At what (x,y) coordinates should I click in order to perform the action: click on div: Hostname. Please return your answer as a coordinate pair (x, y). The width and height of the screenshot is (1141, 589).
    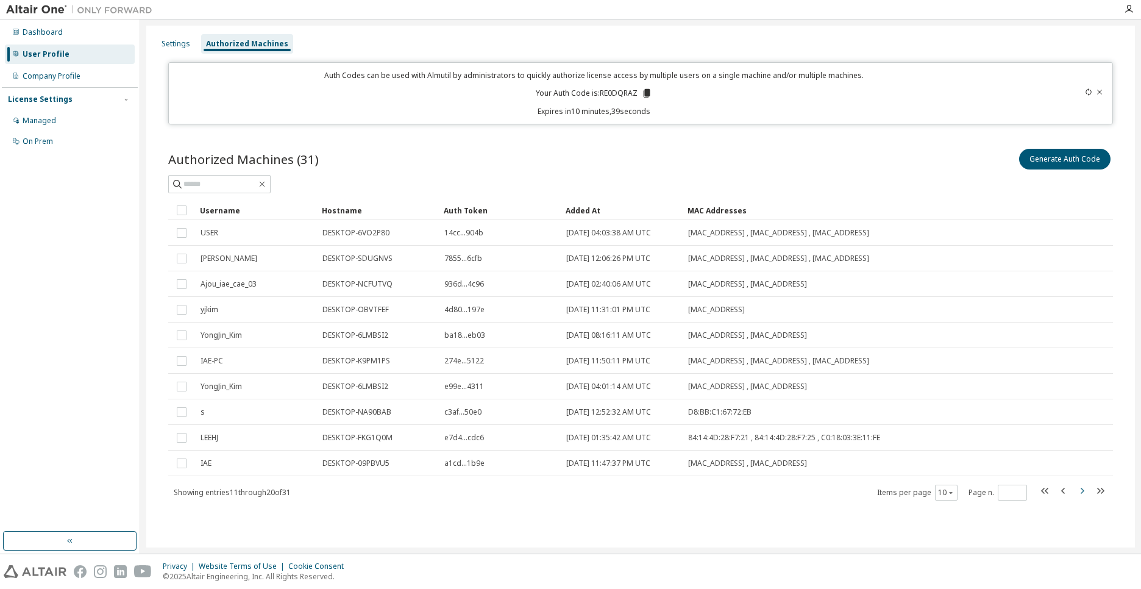
    Looking at the image, I should click on (378, 210).